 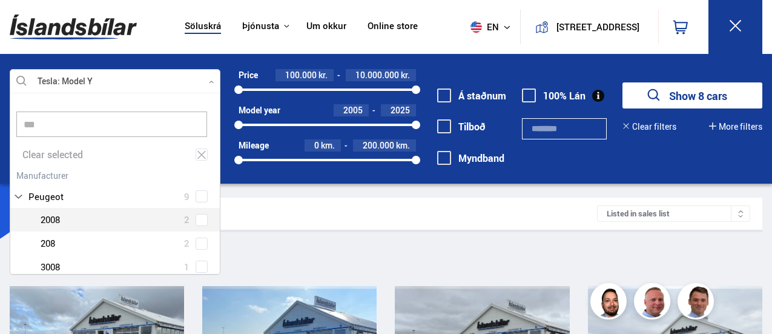 I want to click on div: Search results 8 cars, so click(x=310, y=213).